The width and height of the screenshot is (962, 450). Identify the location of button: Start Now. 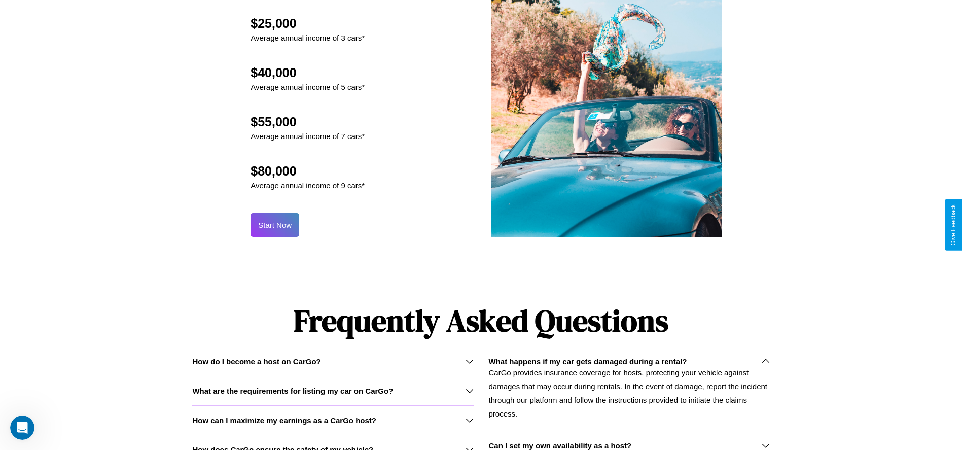
(275, 225).